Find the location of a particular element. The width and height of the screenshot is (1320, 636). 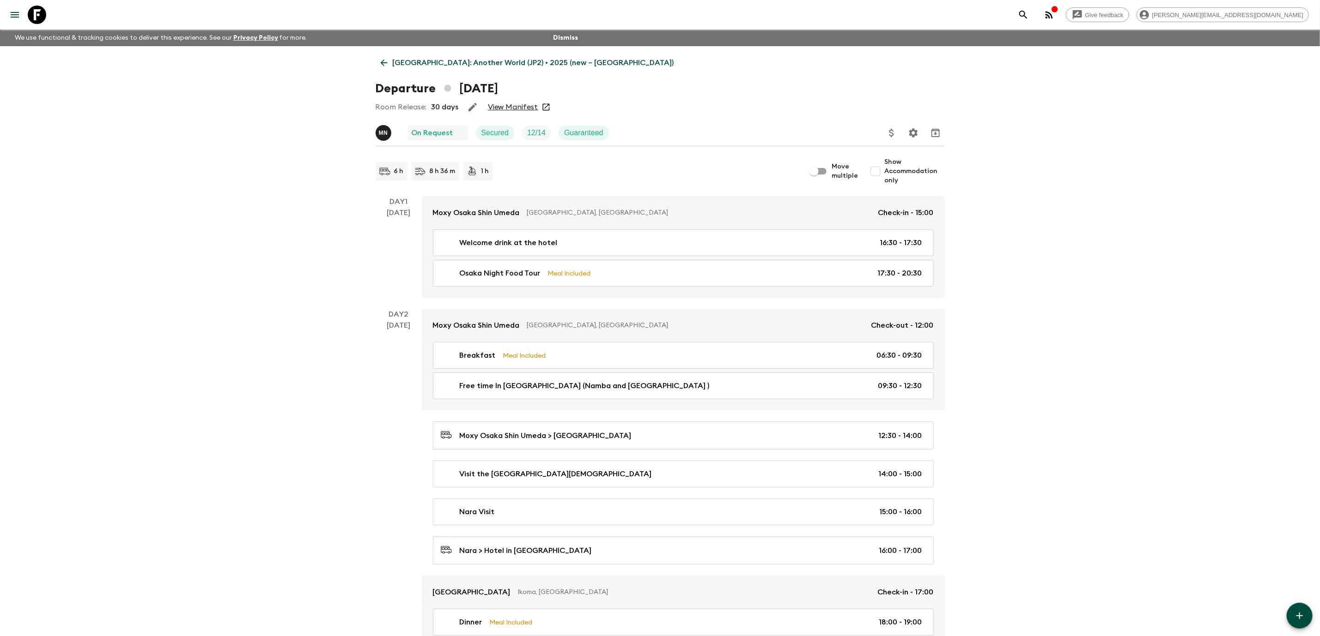

p: We use functional & tracking cookies to deliver this experience. See our for more. is located at coordinates (161, 38).